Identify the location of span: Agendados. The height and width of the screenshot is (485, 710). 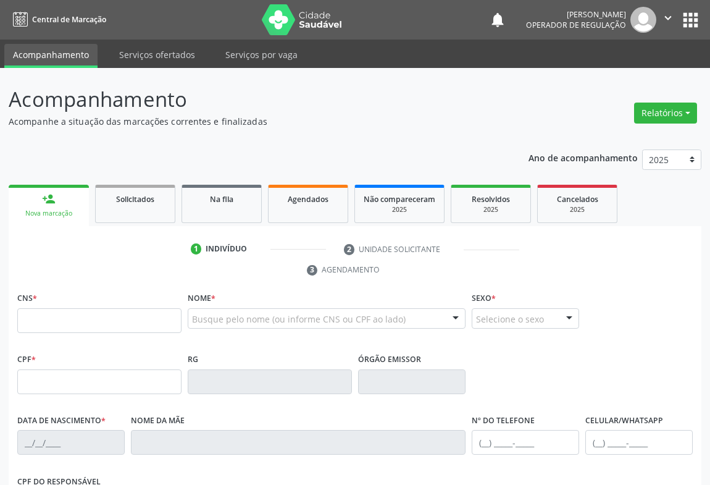
(308, 199).